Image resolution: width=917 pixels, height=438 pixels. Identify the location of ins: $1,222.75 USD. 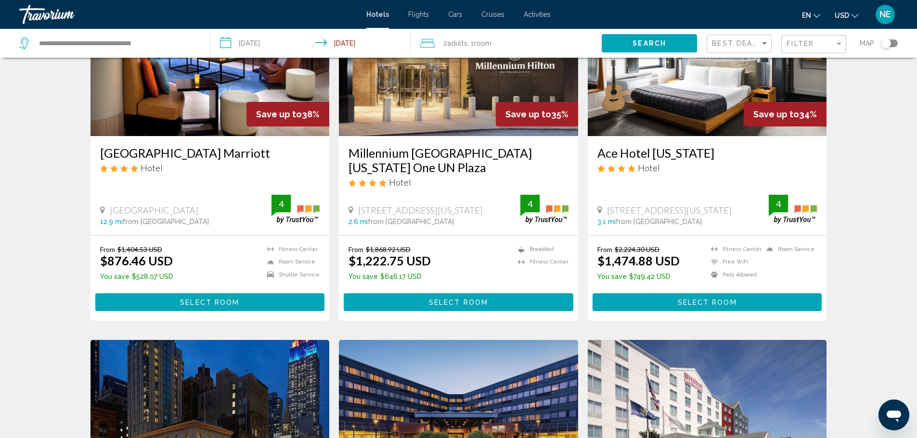
(389, 261).